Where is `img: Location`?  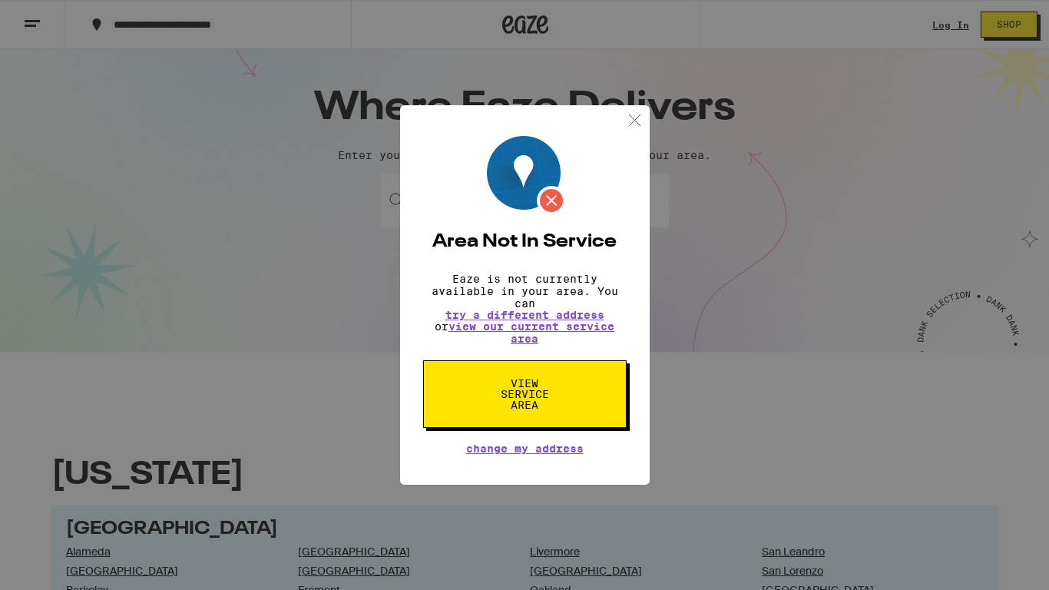
img: Location is located at coordinates (526, 175).